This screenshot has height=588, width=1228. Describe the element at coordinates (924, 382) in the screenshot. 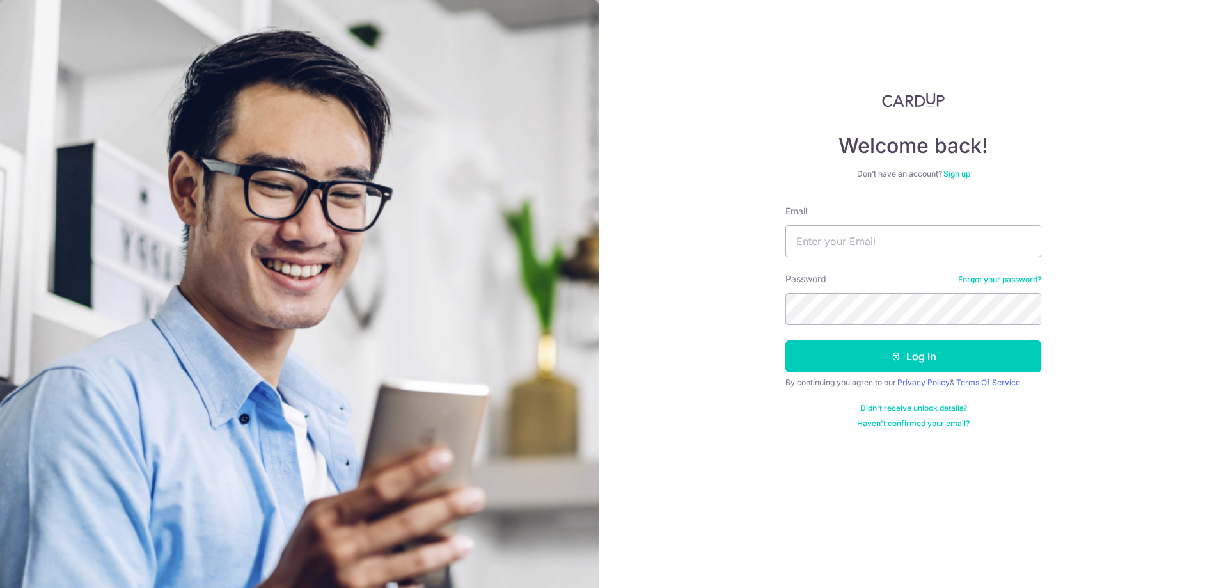

I see `a: Privacy Policy` at that location.